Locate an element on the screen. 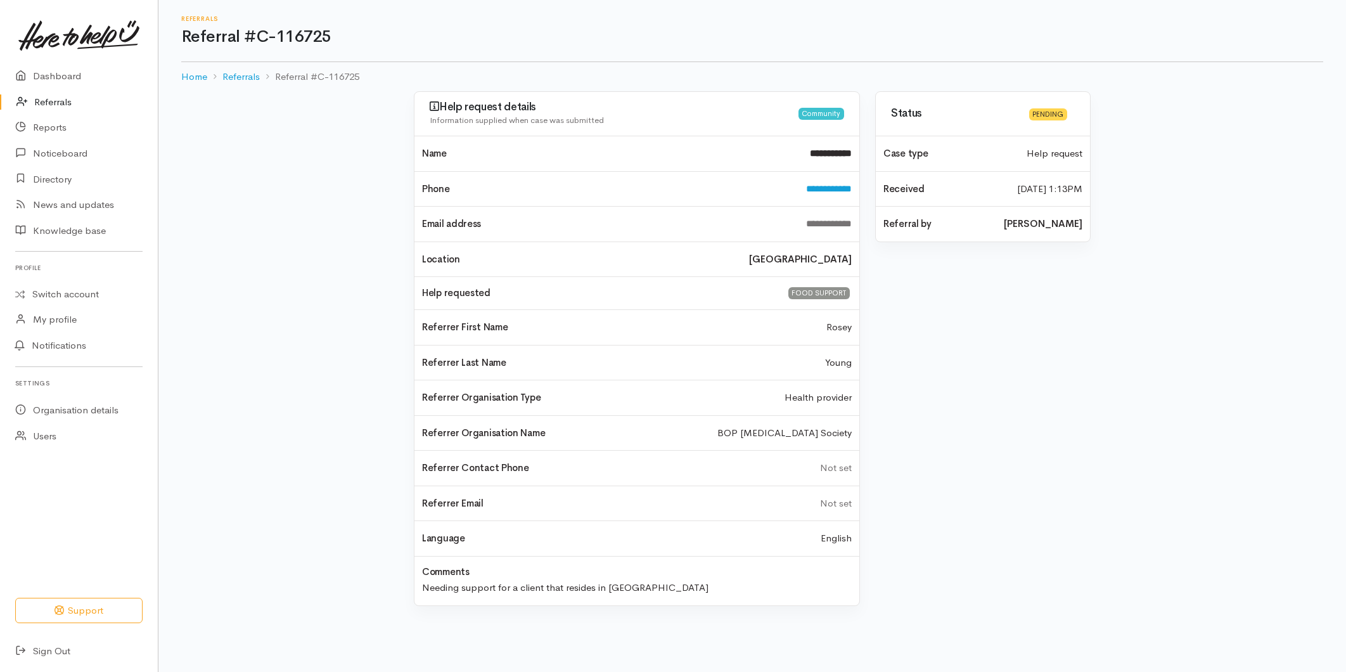  h4: Received is located at coordinates (942, 189).